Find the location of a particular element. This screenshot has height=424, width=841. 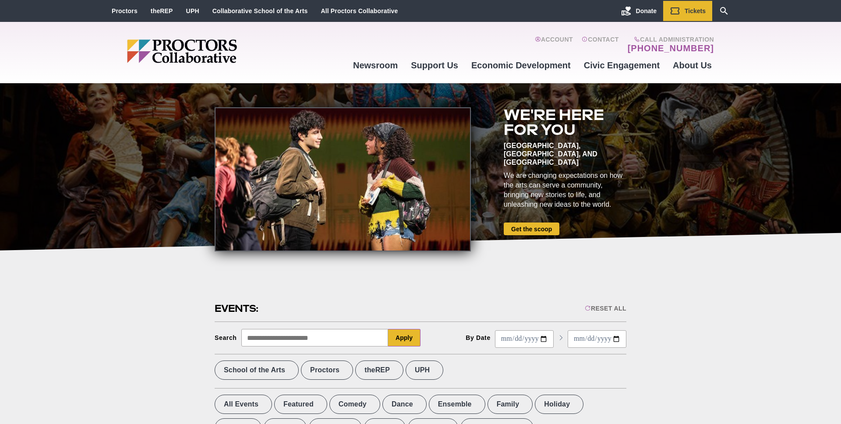

a: Account is located at coordinates (554, 45).